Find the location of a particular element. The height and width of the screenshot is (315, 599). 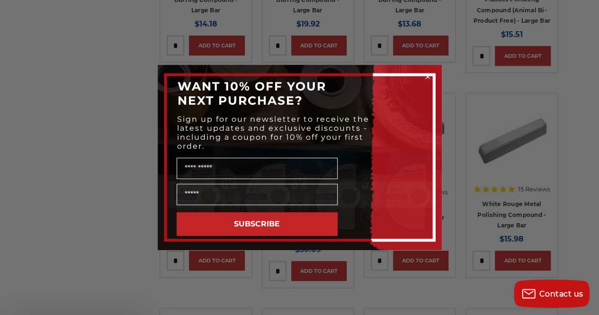

button: SUBSCRIBE is located at coordinates (257, 224).